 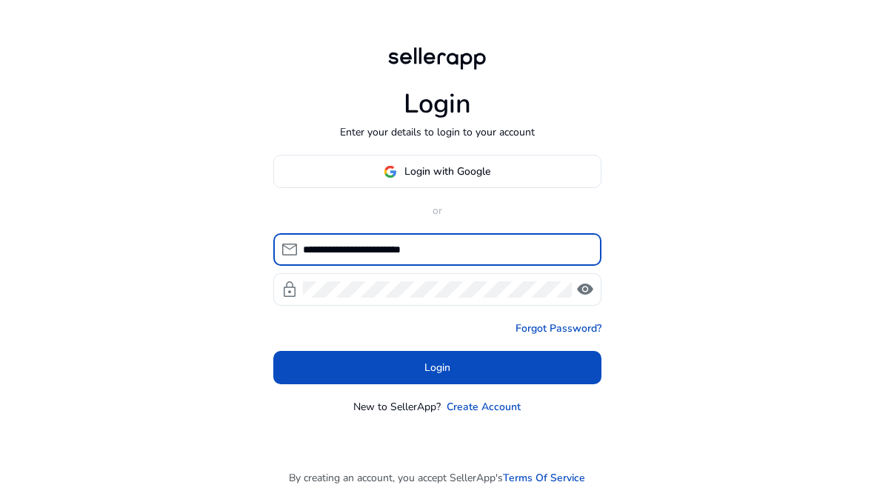 I want to click on button: Login, so click(x=437, y=368).